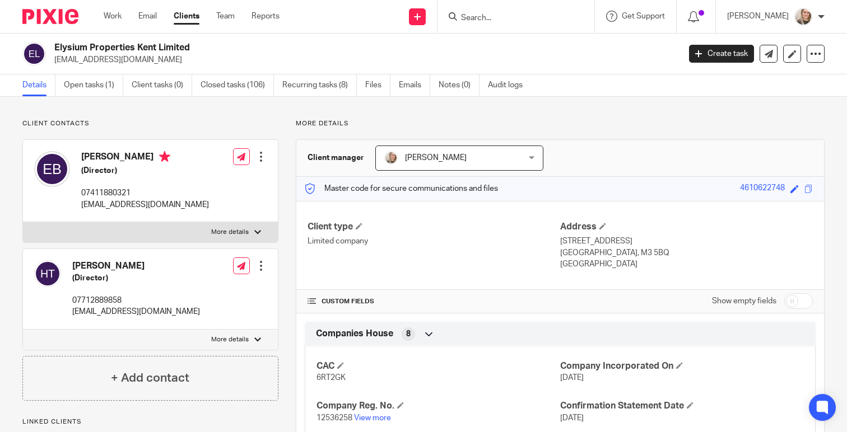 The height and width of the screenshot is (432, 847). What do you see at coordinates (225, 16) in the screenshot?
I see `a: Team` at bounding box center [225, 16].